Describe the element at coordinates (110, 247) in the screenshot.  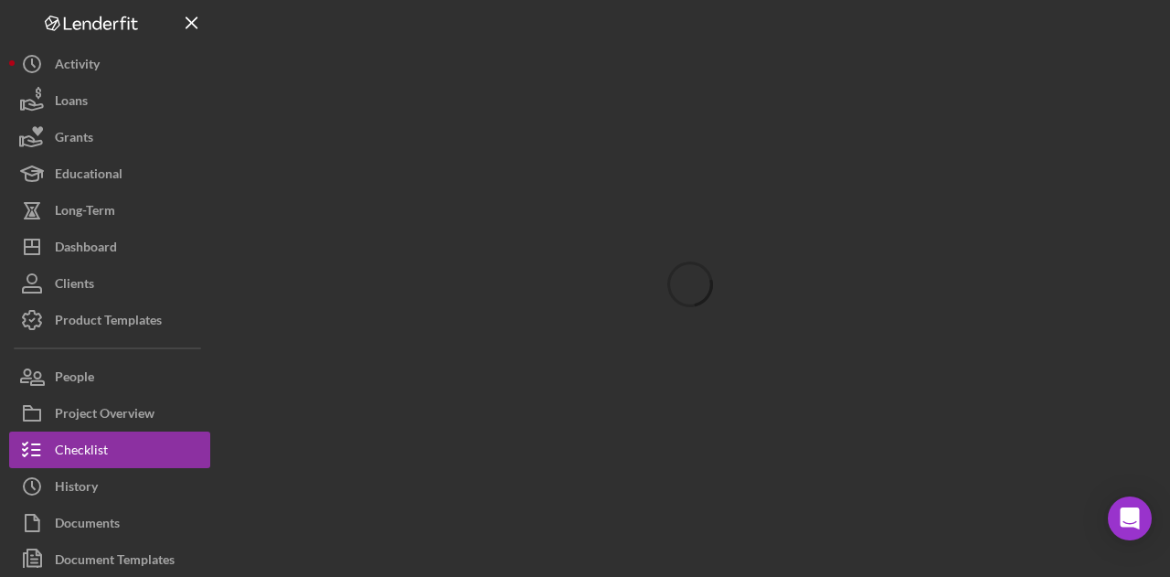
I see `button: Dashboard` at that location.